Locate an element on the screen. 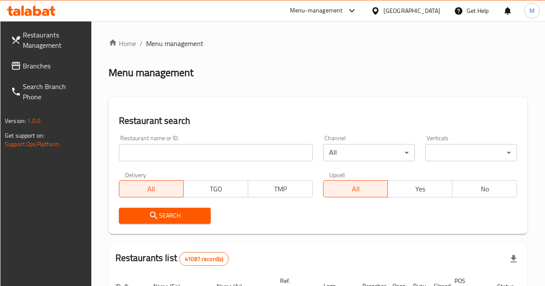 The height and width of the screenshot is (286, 545). h2: Restaurants list is located at coordinates (172, 259).